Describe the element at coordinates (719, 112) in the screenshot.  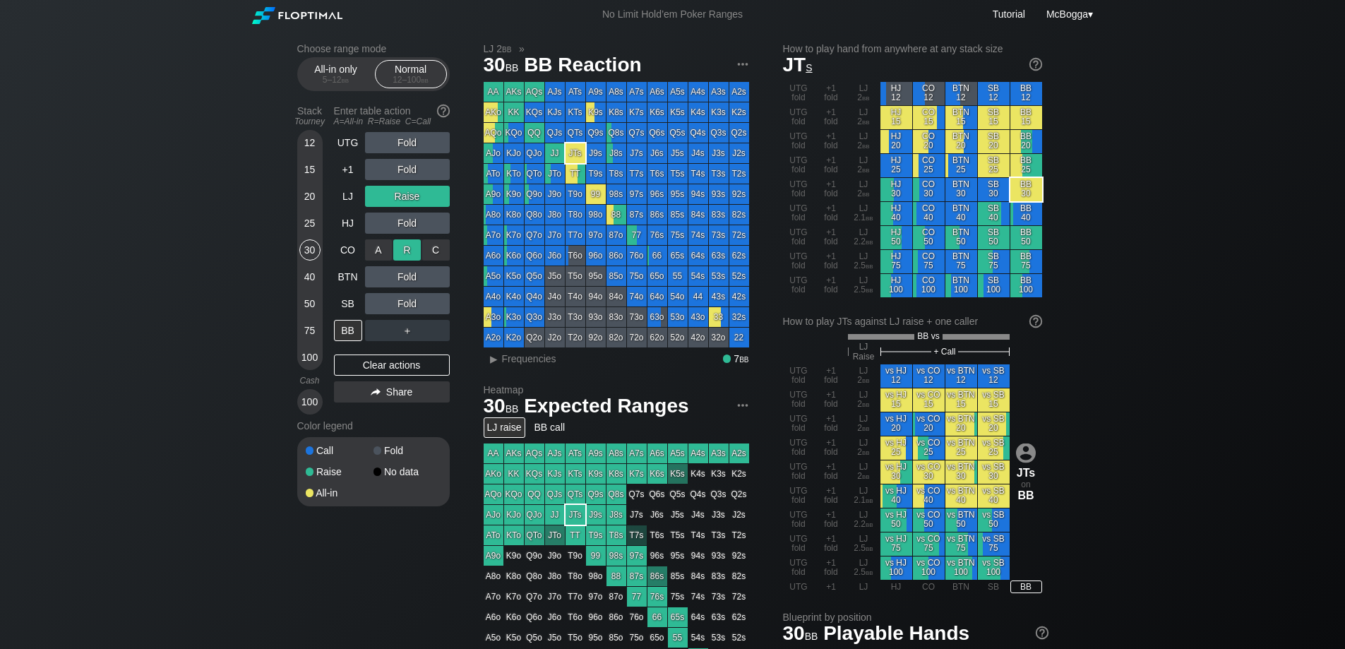
I see `div: K3s` at that location.